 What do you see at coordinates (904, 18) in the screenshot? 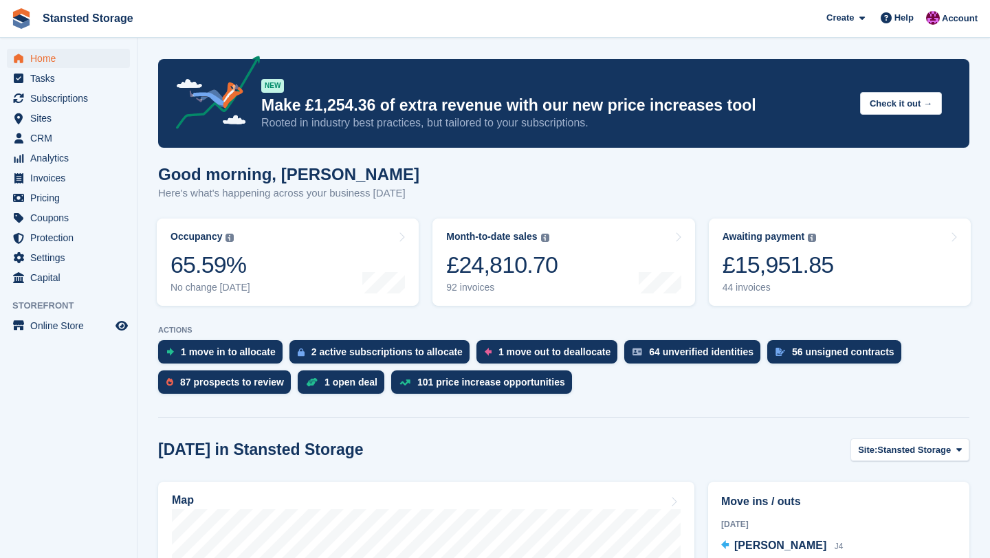
I see `span: Help` at bounding box center [904, 18].